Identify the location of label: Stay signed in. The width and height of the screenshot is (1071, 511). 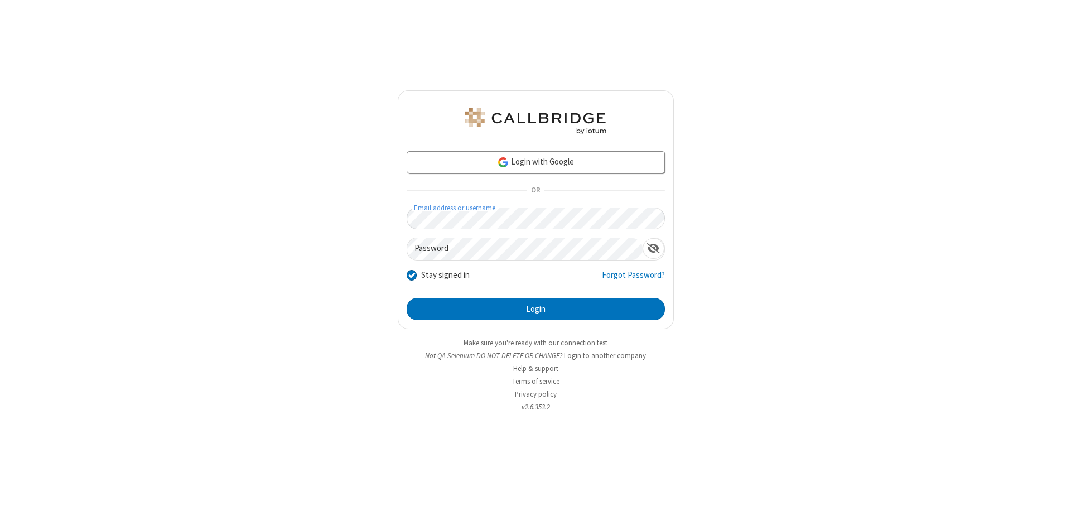
(445, 275).